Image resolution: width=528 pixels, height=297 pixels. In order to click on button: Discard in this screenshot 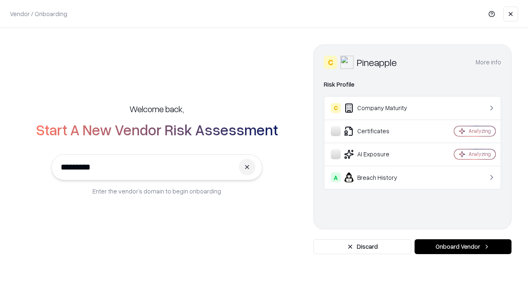, I will do `click(362, 247)`.